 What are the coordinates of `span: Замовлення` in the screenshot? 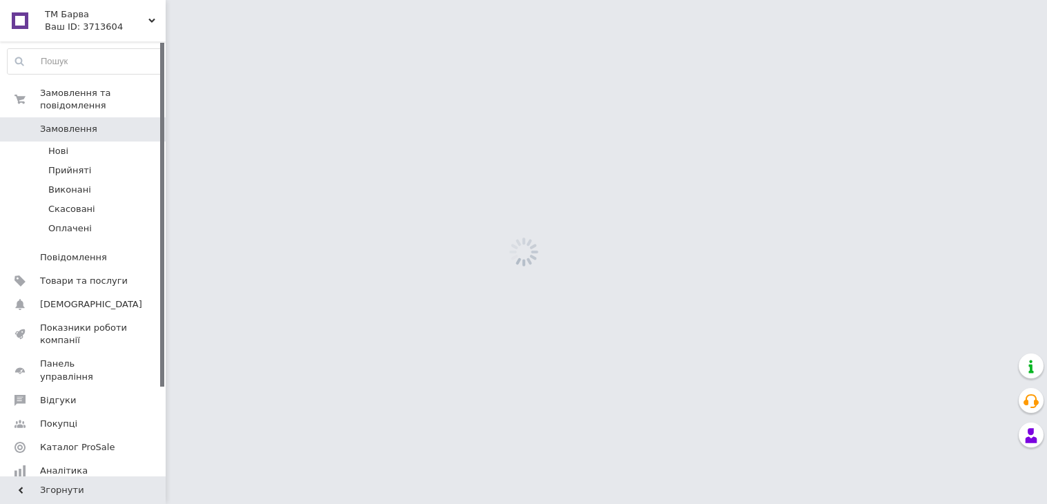 It's located at (68, 129).